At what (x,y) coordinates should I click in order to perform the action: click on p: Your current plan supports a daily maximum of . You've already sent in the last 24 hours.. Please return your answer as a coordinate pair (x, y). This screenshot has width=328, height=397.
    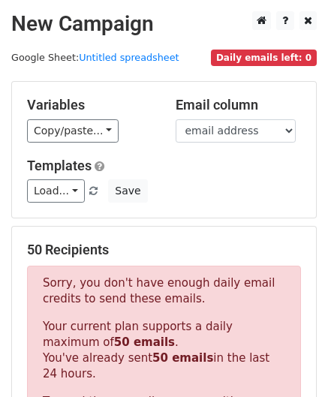
    Looking at the image, I should click on (164, 350).